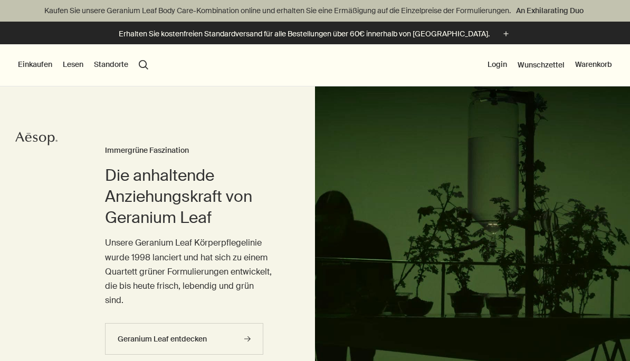 This screenshot has height=361, width=630. Describe the element at coordinates (497, 65) in the screenshot. I see `button: Login` at that location.